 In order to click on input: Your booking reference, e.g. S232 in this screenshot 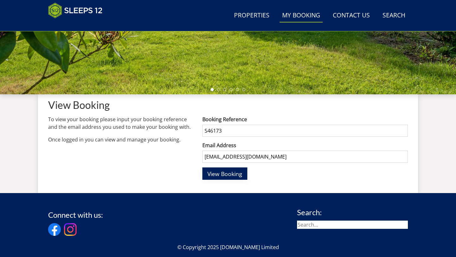, I will do `click(305, 131)`.